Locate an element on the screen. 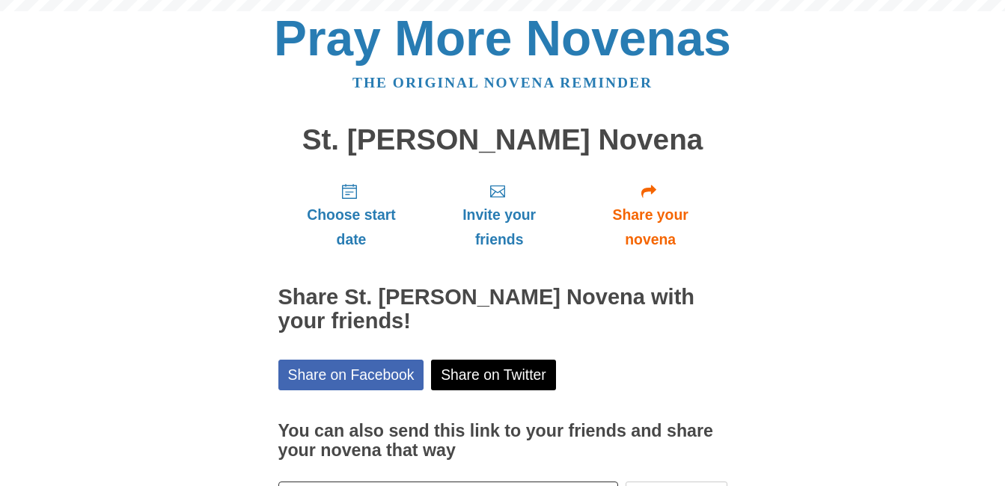 Image resolution: width=1005 pixels, height=486 pixels. span: Share your novena is located at coordinates (650, 227).